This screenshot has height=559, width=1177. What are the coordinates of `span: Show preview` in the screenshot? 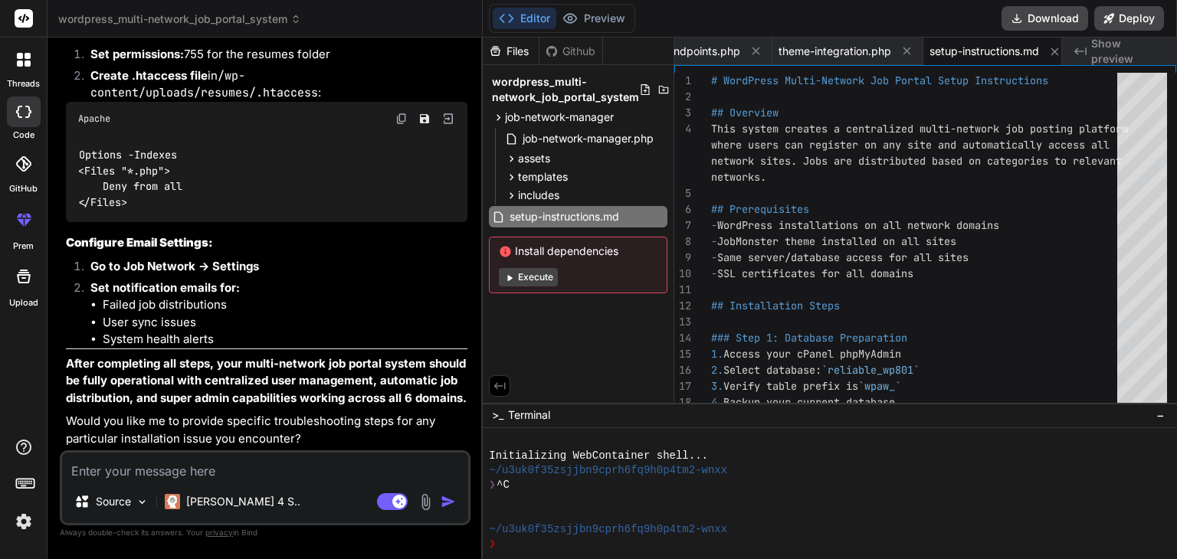 It's located at (1128, 51).